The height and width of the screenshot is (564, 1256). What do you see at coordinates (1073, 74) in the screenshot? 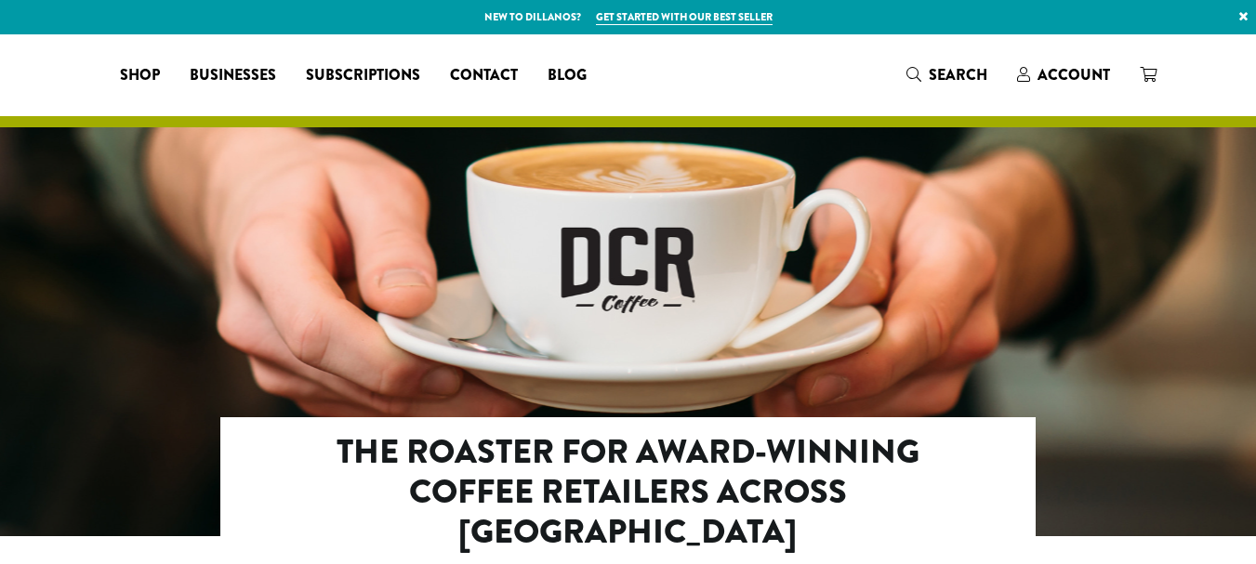
I see `span: Account` at bounding box center [1073, 74].